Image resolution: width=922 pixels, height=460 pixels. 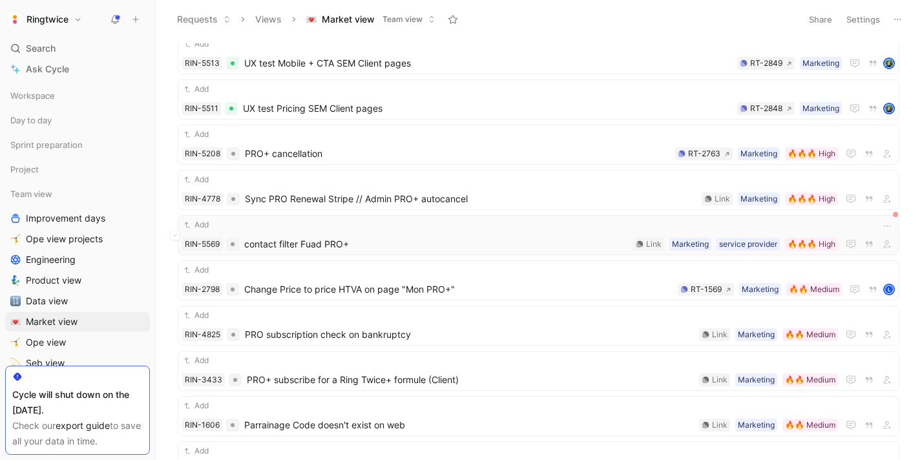 I want to click on span: Ask Cycle, so click(x=47, y=69).